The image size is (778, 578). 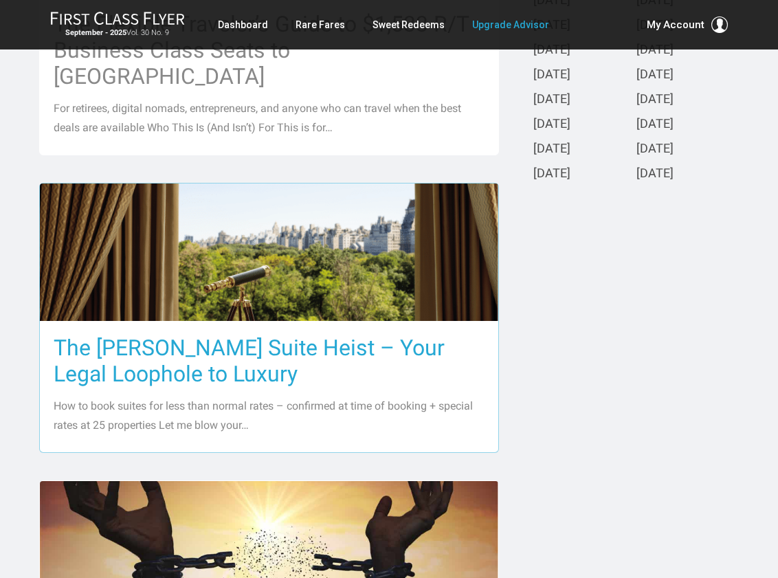 I want to click on a: Dashboard, so click(x=242, y=25).